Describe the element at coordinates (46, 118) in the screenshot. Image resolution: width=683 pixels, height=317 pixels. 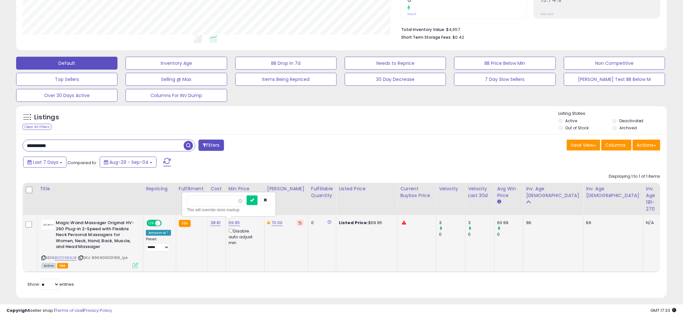
I see `h5: Listings` at that location.